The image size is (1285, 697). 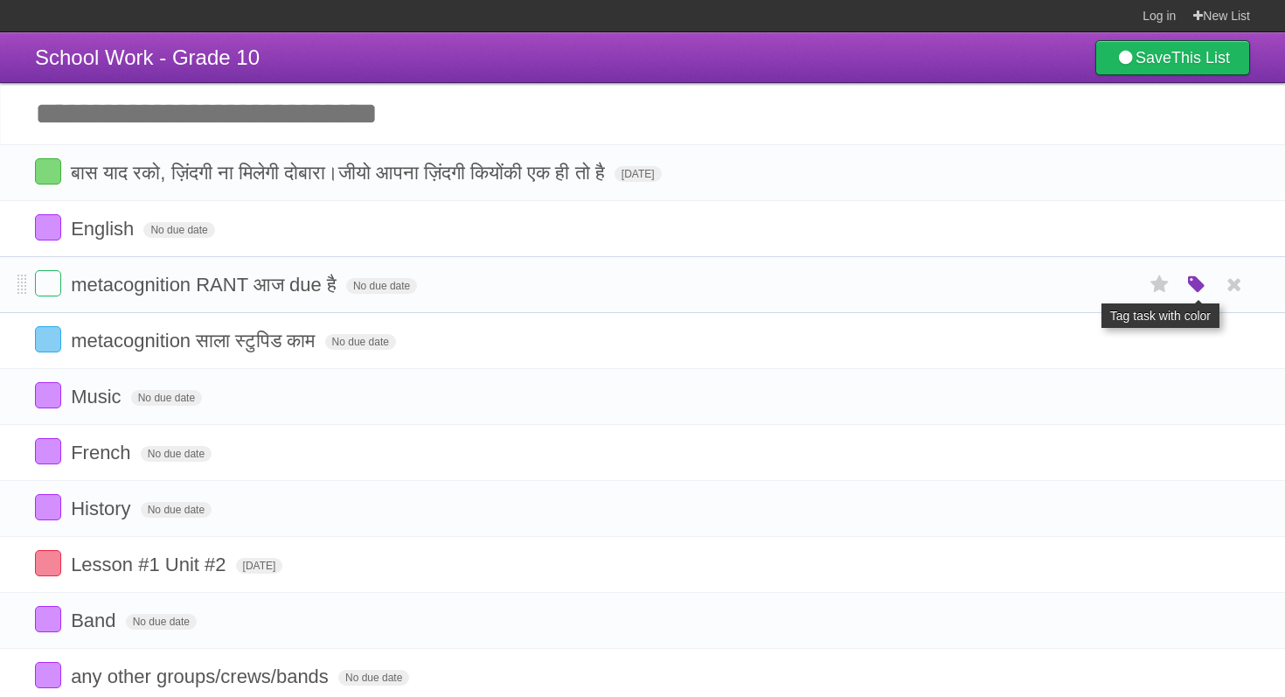 I want to click on span: French, so click(x=102, y=452).